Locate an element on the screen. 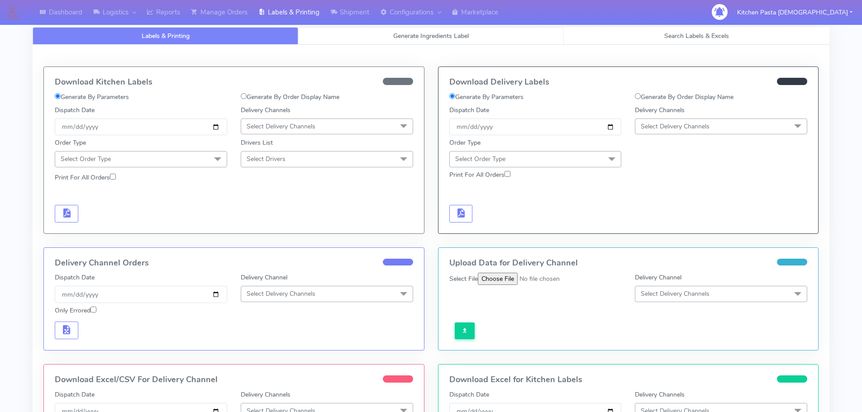 The height and width of the screenshot is (412, 862). input: Only Errored is located at coordinates (93, 310).